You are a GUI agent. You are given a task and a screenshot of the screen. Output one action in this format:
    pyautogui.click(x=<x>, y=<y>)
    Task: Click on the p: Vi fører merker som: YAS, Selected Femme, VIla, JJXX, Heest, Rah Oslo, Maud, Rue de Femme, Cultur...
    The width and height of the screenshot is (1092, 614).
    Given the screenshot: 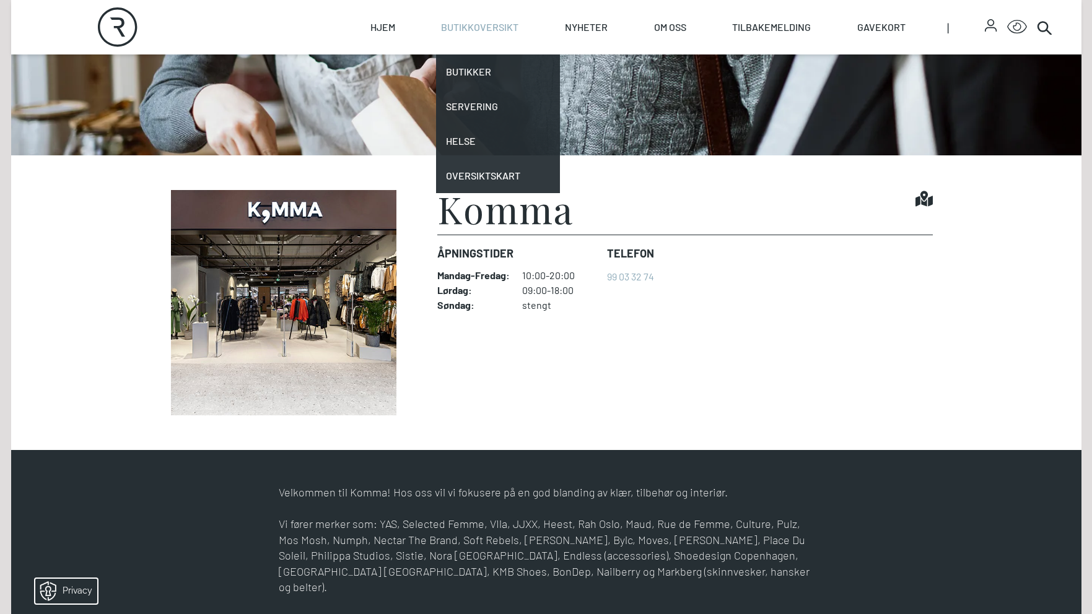 What is the action you would take?
    pyautogui.click(x=546, y=556)
    